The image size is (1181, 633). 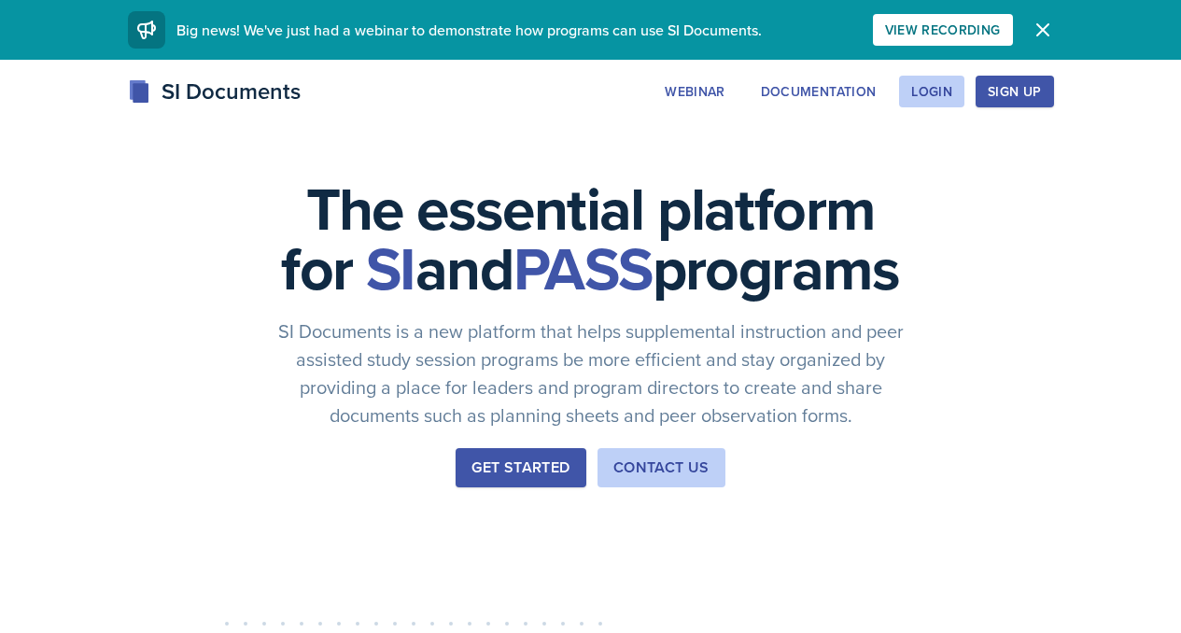 What do you see at coordinates (932, 91) in the screenshot?
I see `div: Login` at bounding box center [932, 91].